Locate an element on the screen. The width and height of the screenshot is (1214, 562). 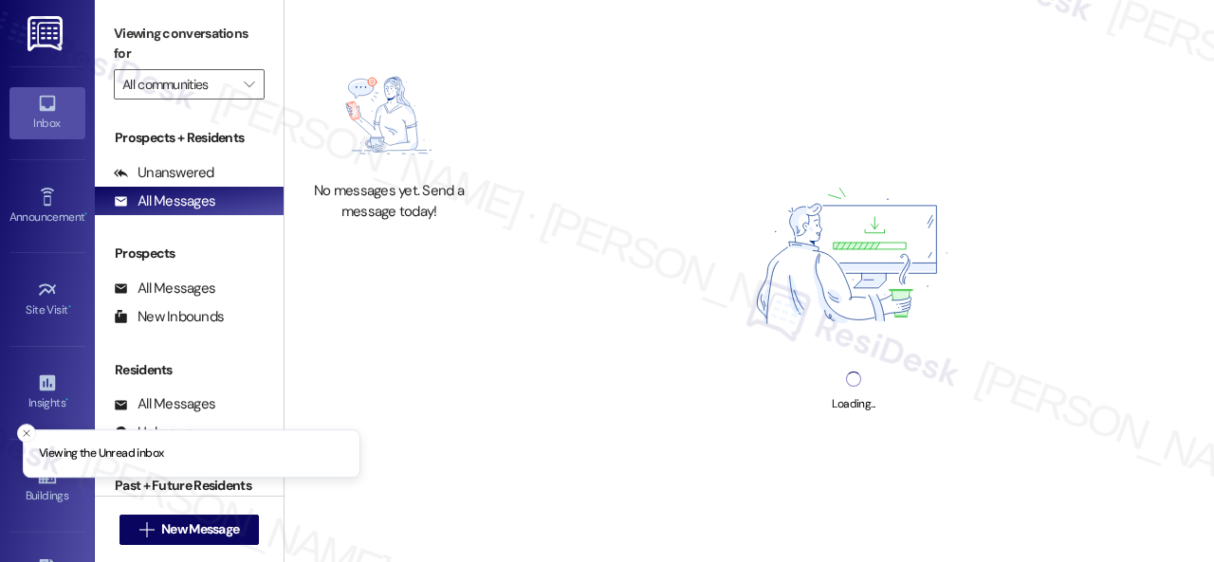
input: All communities is located at coordinates (178, 84).